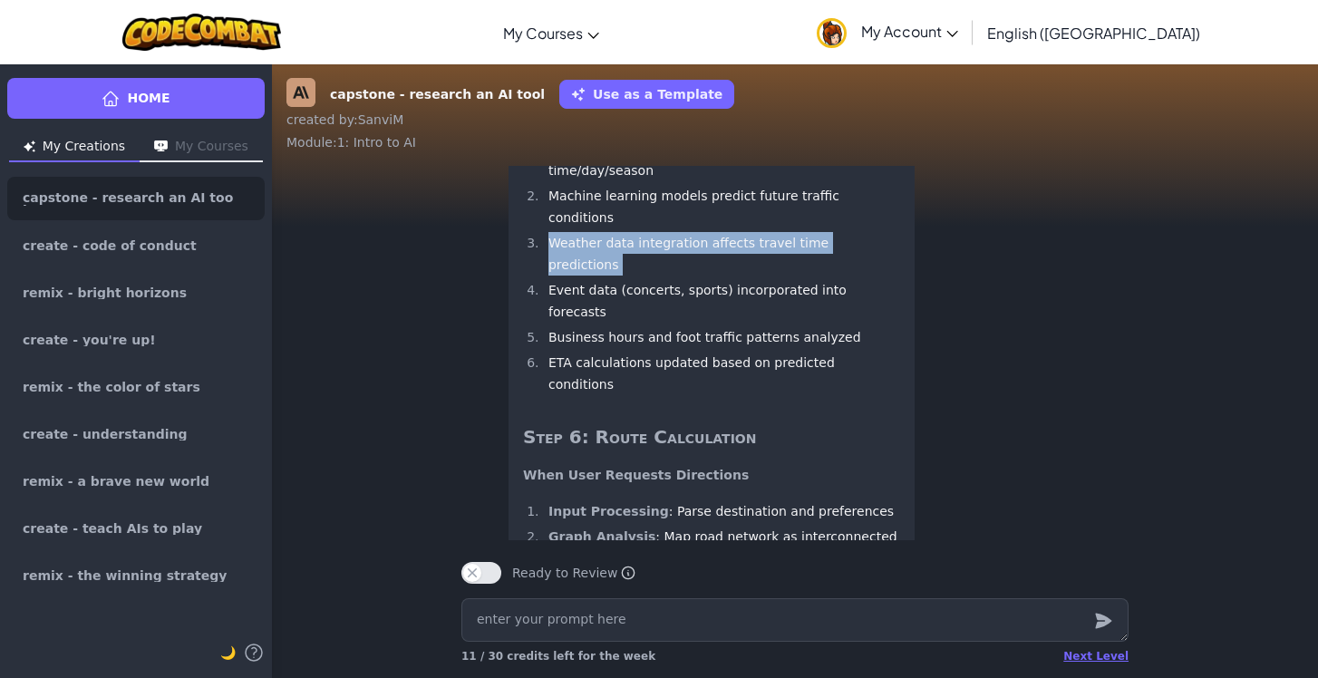 This screenshot has width=1318, height=678. What do you see at coordinates (344, 120) in the screenshot?
I see `span: created by : SanviM` at bounding box center [344, 120].